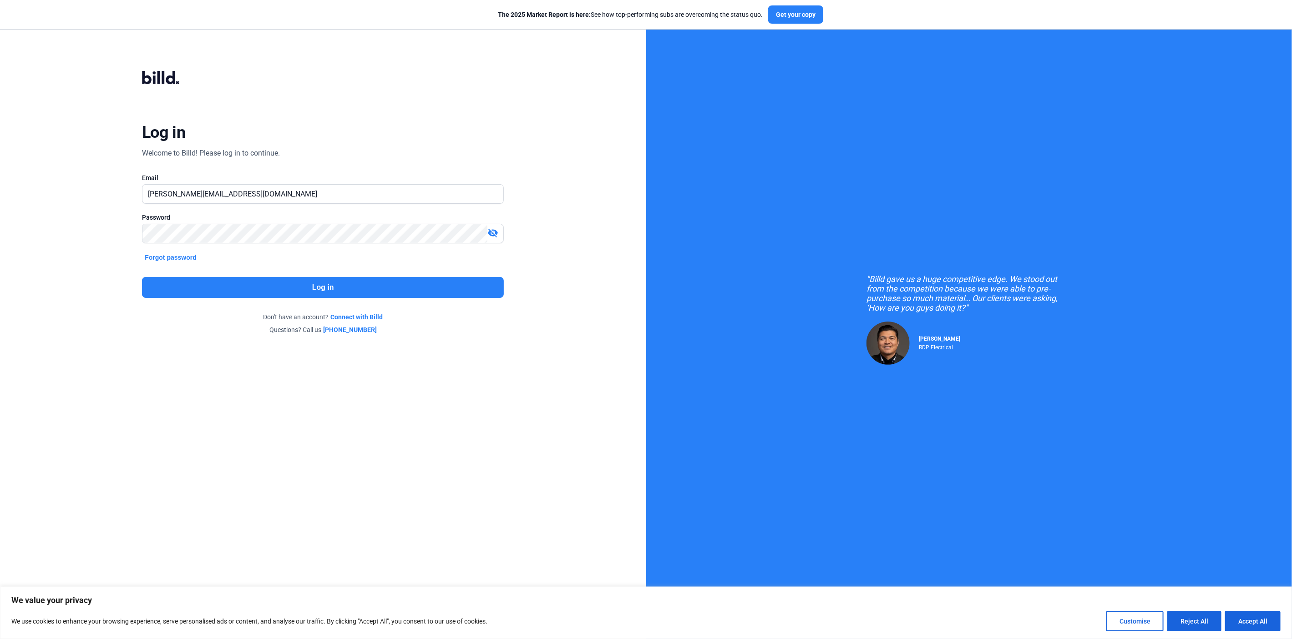  I want to click on div: Password, so click(323, 218).